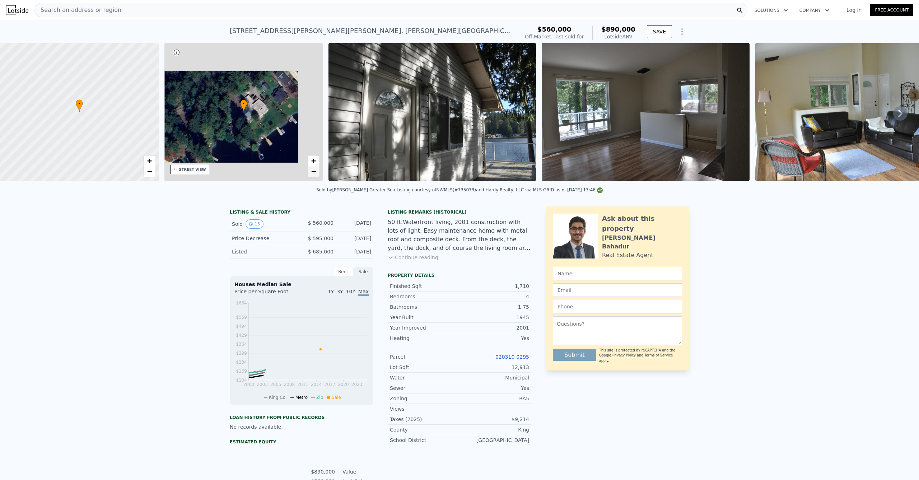 This screenshot has width=919, height=480. What do you see at coordinates (316, 385) in the screenshot?
I see `tspan: 2014` at bounding box center [316, 385].